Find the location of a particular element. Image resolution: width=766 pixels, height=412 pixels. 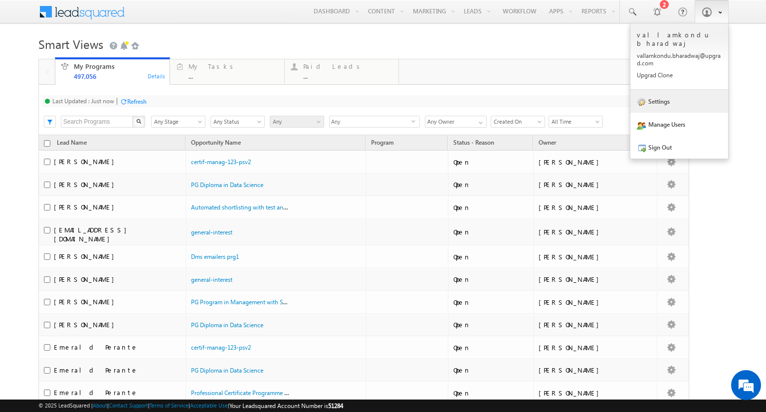

span: Created On is located at coordinates (516, 122).